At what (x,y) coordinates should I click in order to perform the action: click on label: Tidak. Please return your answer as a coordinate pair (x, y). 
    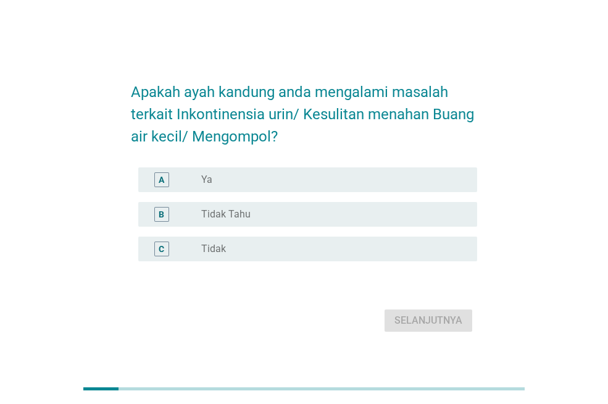
    Looking at the image, I should click on (214, 249).